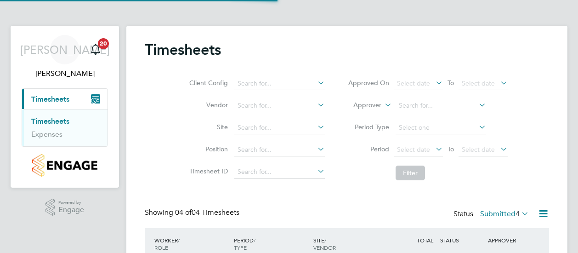  I want to click on div: Showing, so click(193, 212).